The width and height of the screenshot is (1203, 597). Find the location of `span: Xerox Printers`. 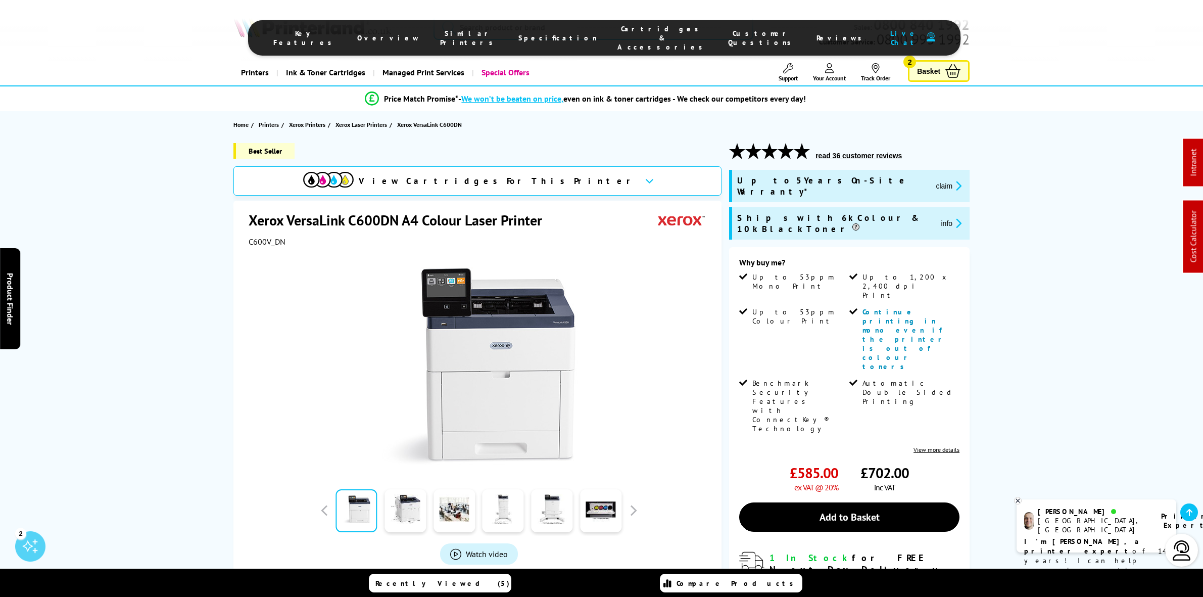

span: Xerox Printers is located at coordinates (307, 124).